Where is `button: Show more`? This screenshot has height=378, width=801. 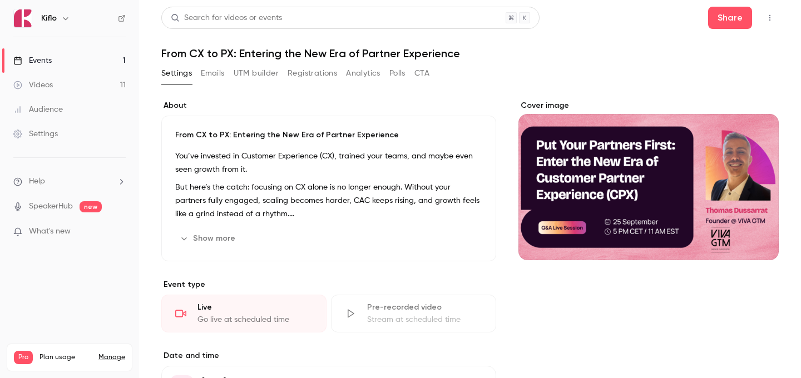 button: Show more is located at coordinates (209, 239).